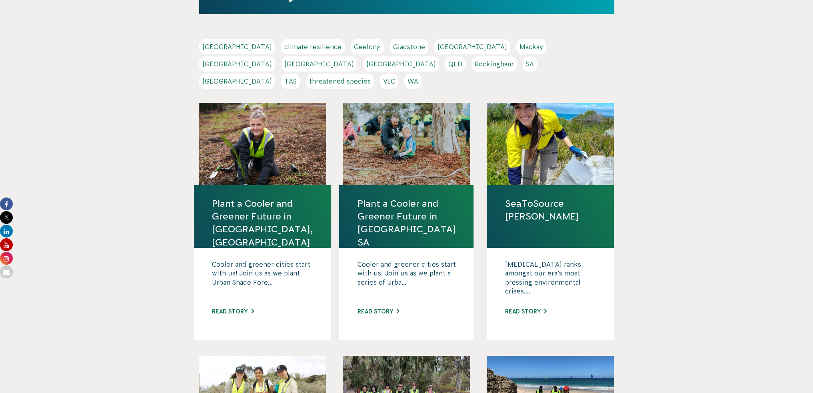 Image resolution: width=813 pixels, height=393 pixels. I want to click on a: QLD, so click(455, 64).